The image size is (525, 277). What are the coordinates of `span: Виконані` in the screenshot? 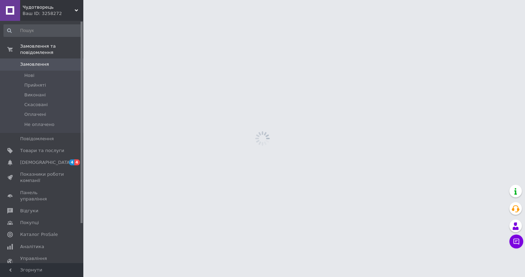 It's located at (35, 95).